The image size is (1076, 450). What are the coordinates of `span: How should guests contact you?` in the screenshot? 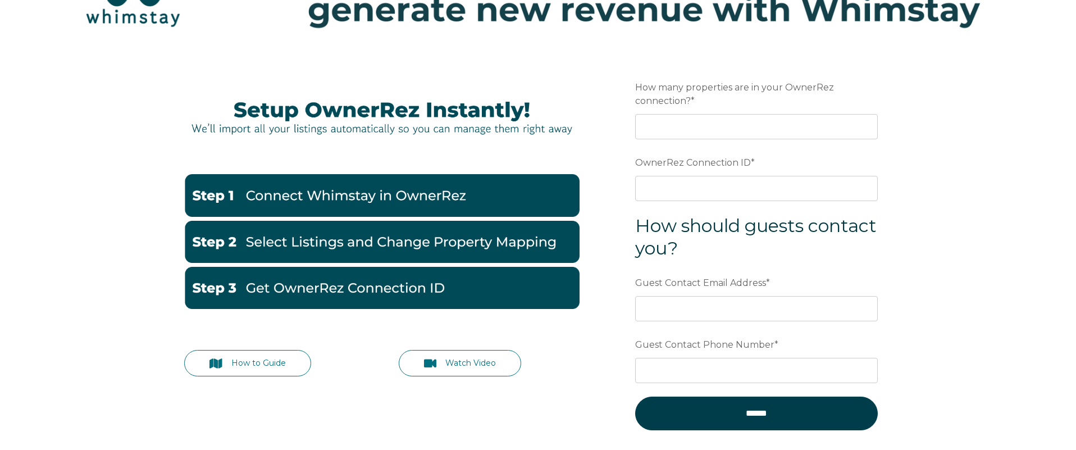 It's located at (756, 237).